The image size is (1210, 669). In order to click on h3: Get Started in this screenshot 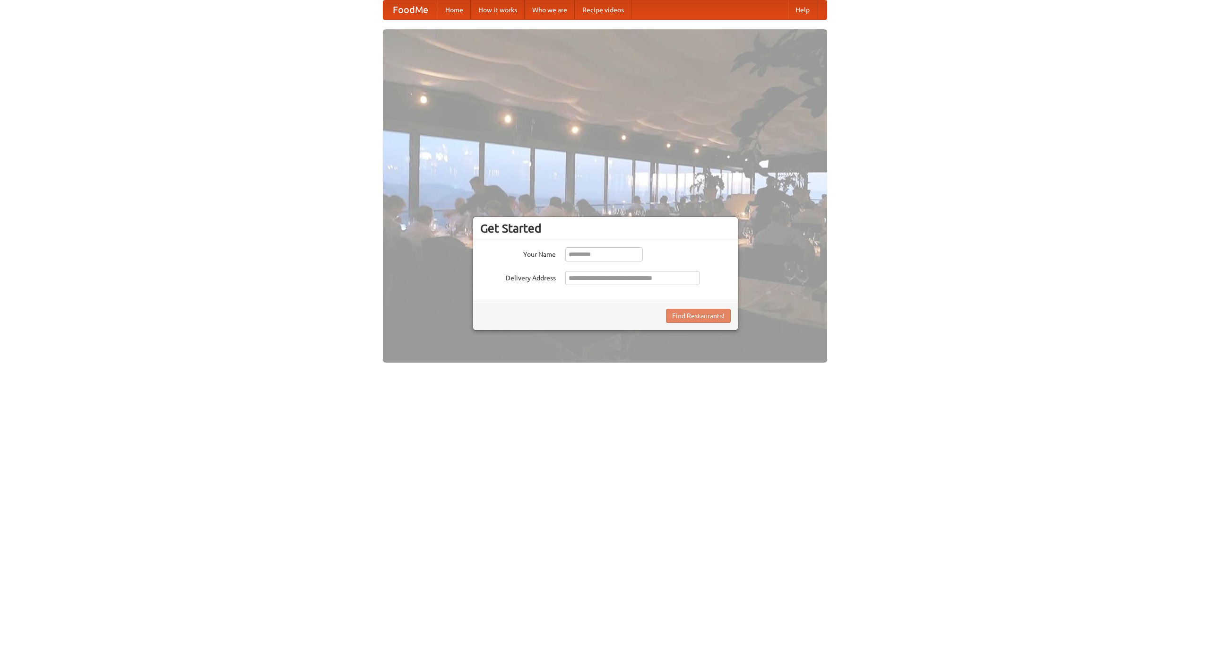, I will do `click(606, 228)`.